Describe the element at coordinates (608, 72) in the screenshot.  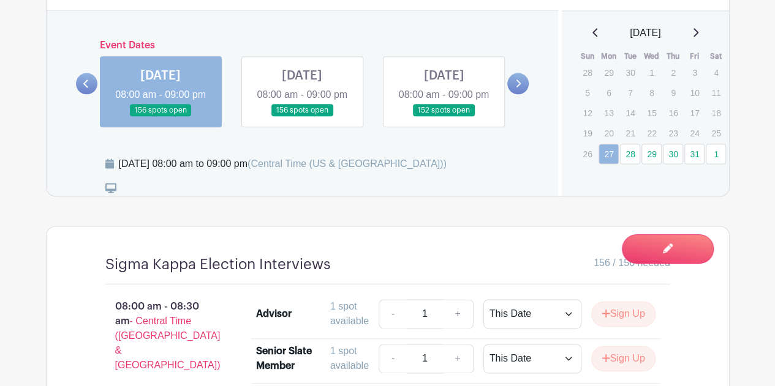
I see `p: 29` at that location.